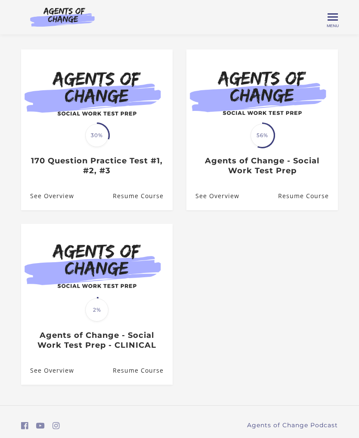 The height and width of the screenshot is (438, 359). Describe the element at coordinates (56, 426) in the screenshot. I see `a: https://www.instagram.com/agentsofchangeprep/ (Open in a new window)` at that location.